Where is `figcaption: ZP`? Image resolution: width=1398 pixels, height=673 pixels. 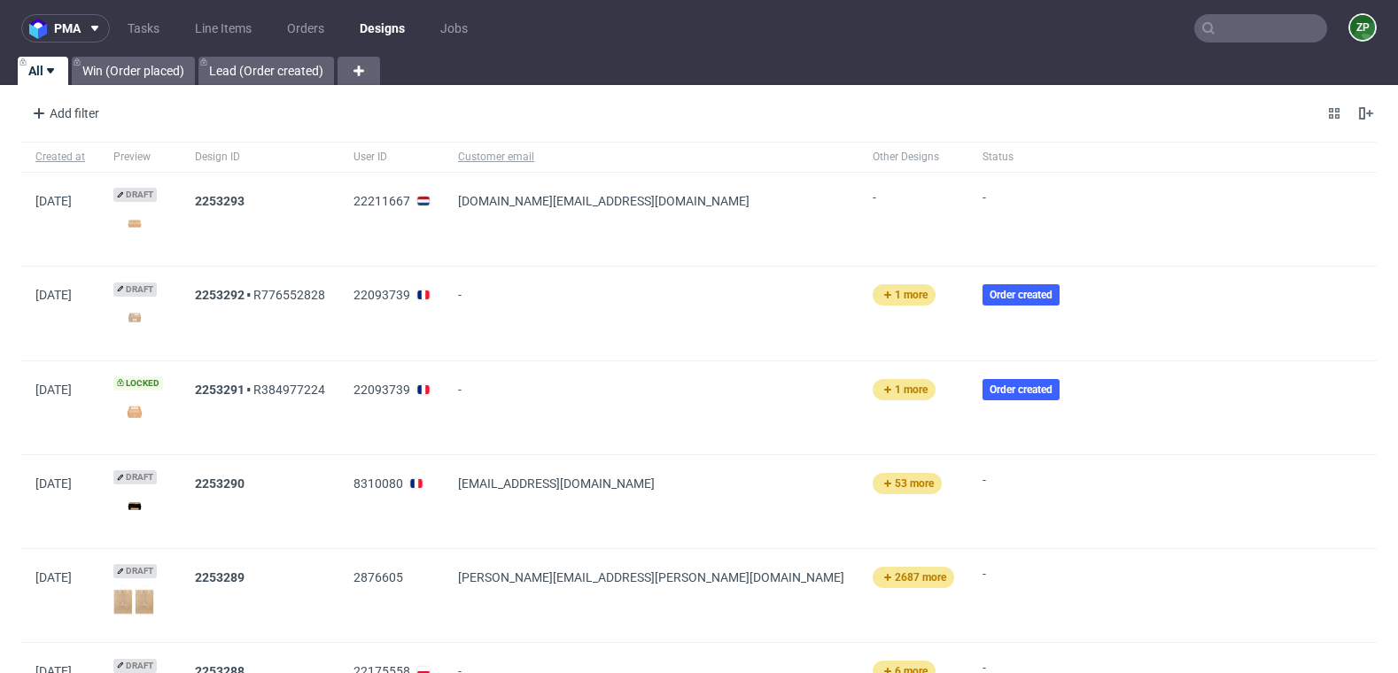
figcaption: ZP is located at coordinates (1362, 27).